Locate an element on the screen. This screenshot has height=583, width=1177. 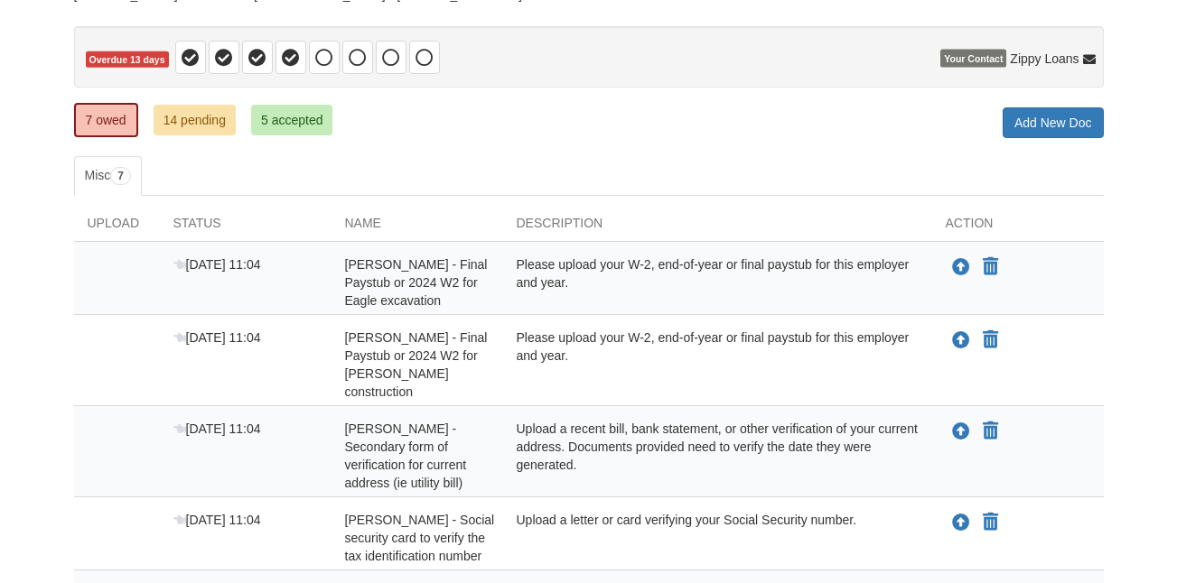
button: Upload Michael Schollenberger - Final Paystub or 2024 W2 for Toebe construction is located at coordinates (961, 340).